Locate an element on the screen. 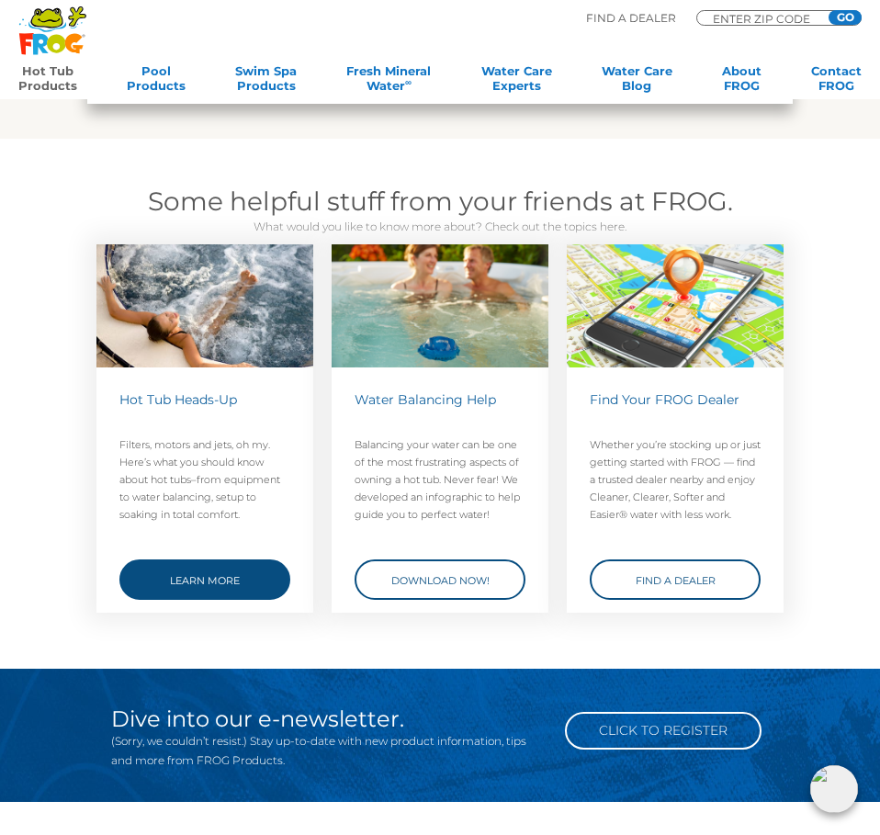 This screenshot has width=880, height=835. a: Water CareExperts is located at coordinates (516, 82).